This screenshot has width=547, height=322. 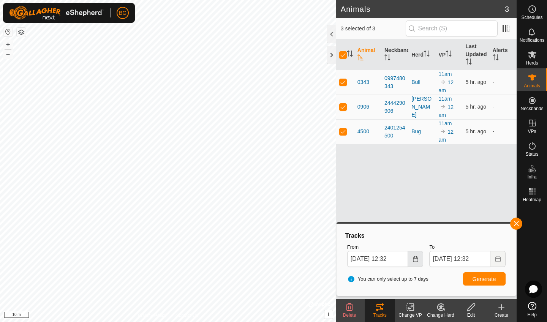 What do you see at coordinates (394, 132) in the screenshot?
I see `div: 2401254500` at bounding box center [394, 132].